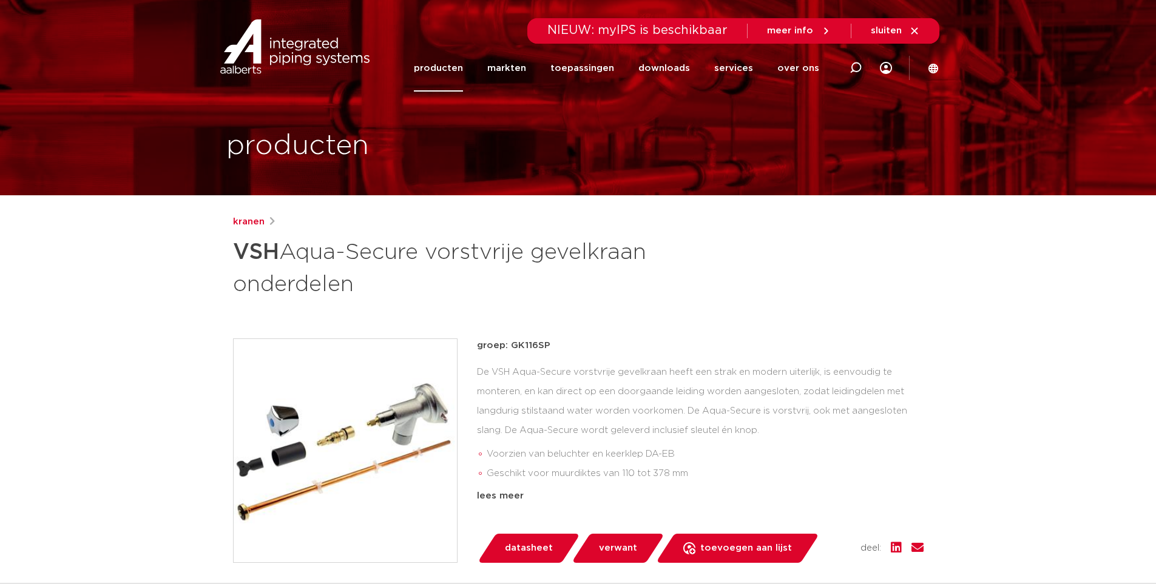 This screenshot has height=584, width=1156. I want to click on h1: Aqua-Secure vorstvrije gevelkraan onderdelen, so click(461, 267).